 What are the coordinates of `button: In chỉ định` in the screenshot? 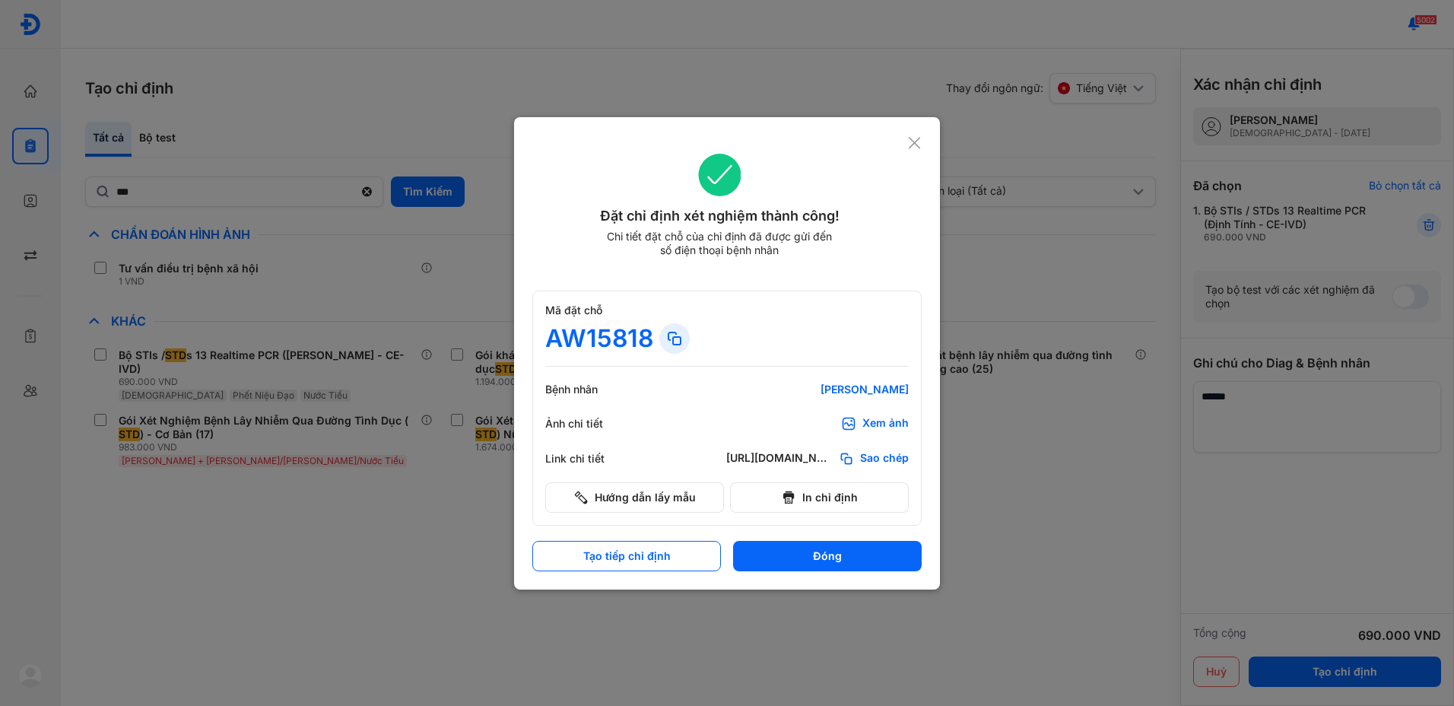 It's located at (819, 497).